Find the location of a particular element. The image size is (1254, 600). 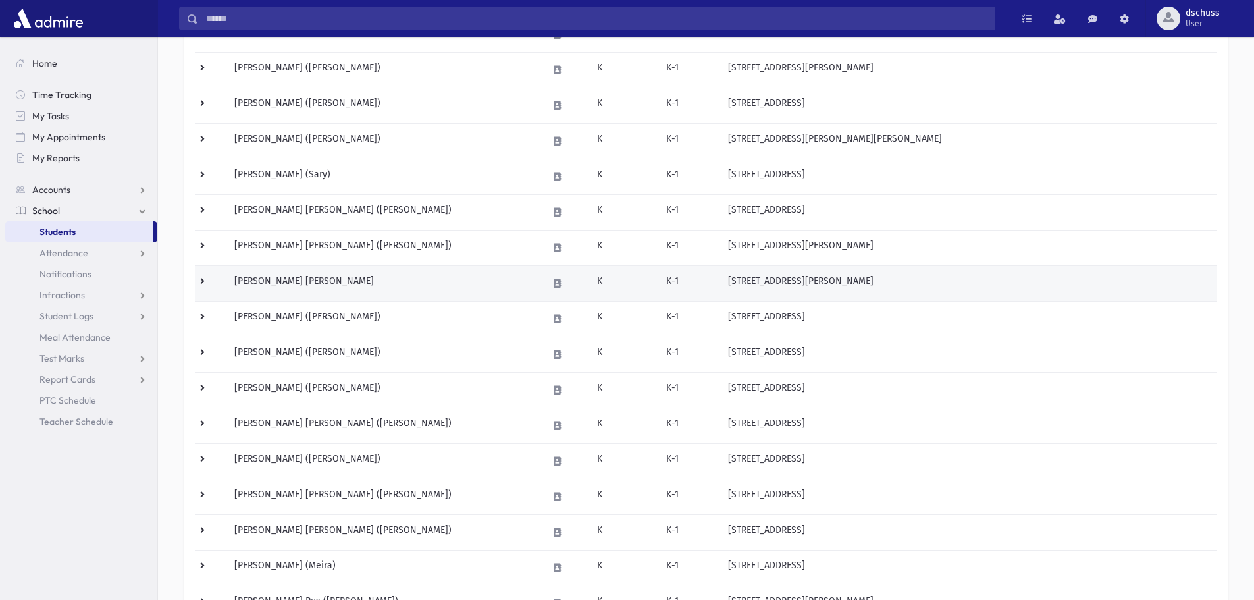

span: My Appointments is located at coordinates (68, 137).